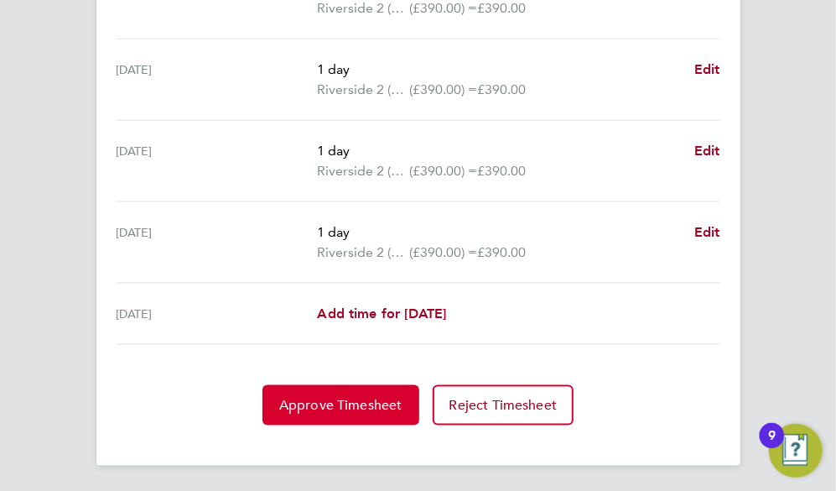  What do you see at coordinates (503, 405) in the screenshot?
I see `span: Reject Timesheet` at bounding box center [503, 405].